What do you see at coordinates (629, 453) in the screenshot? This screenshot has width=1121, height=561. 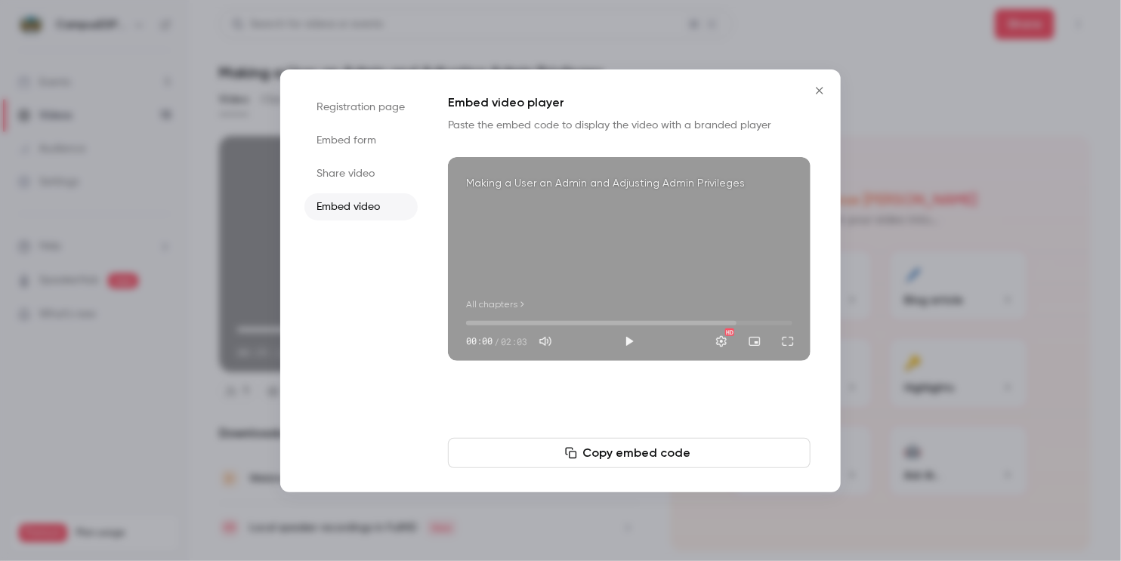 I see `button: Copy embed code` at bounding box center [629, 453].